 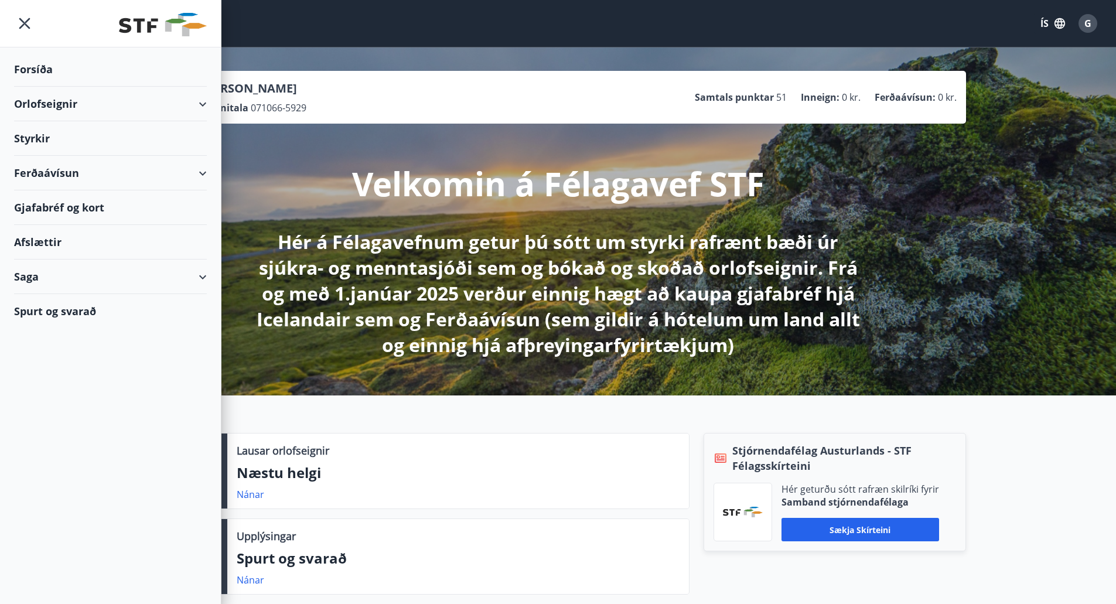 I want to click on div: Orlofseignir, so click(x=110, y=104).